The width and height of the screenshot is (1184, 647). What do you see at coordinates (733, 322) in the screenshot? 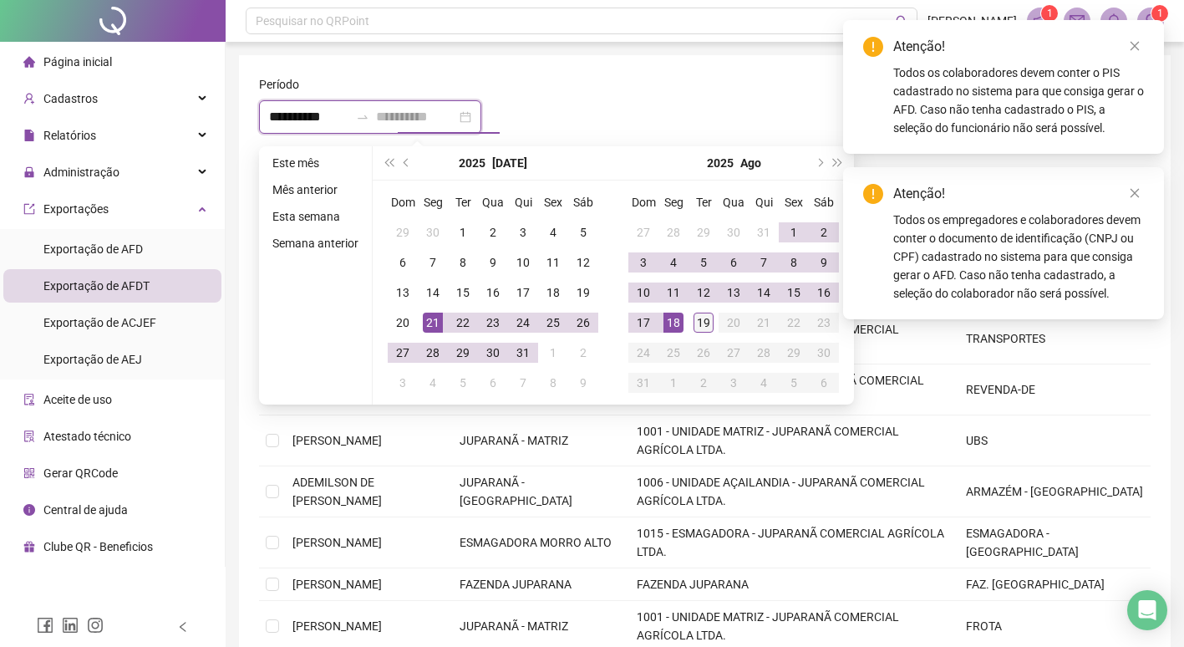
I see `td: 2025-08-20` at bounding box center [733, 322].